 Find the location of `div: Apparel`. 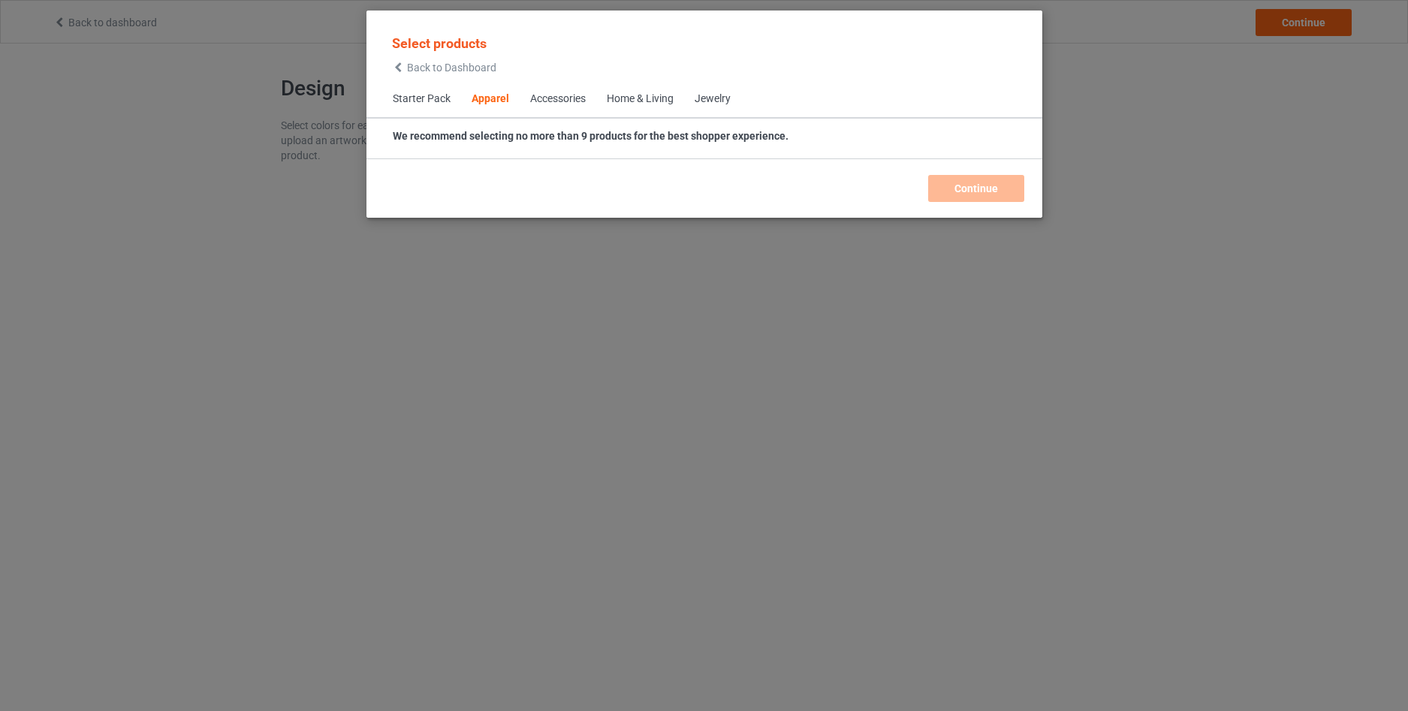

div: Apparel is located at coordinates (490, 99).